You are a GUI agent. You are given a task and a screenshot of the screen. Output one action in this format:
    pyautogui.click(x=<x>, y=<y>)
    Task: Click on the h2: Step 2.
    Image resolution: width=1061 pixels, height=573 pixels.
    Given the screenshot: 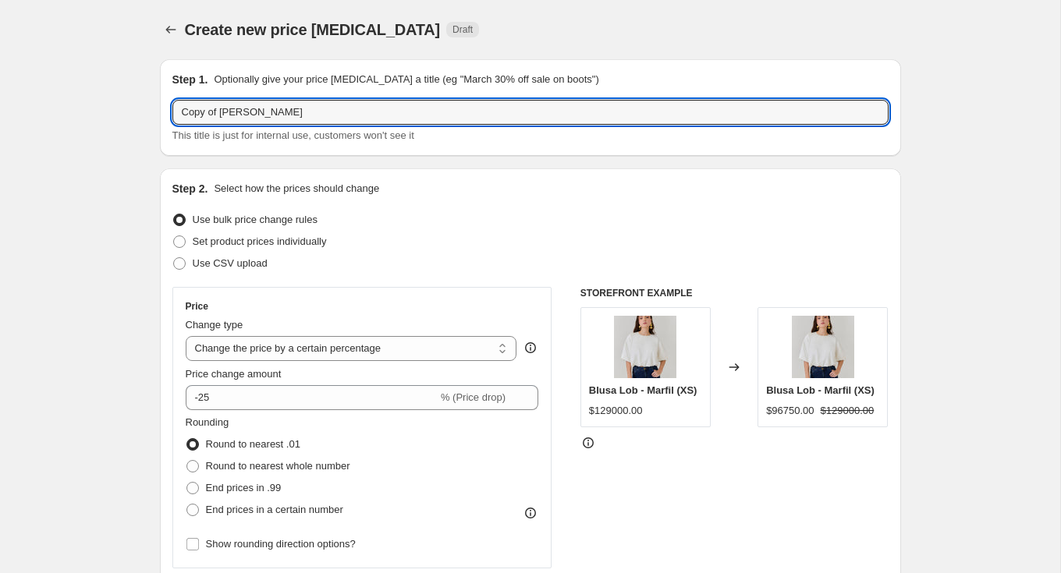 What is the action you would take?
    pyautogui.click(x=190, y=189)
    